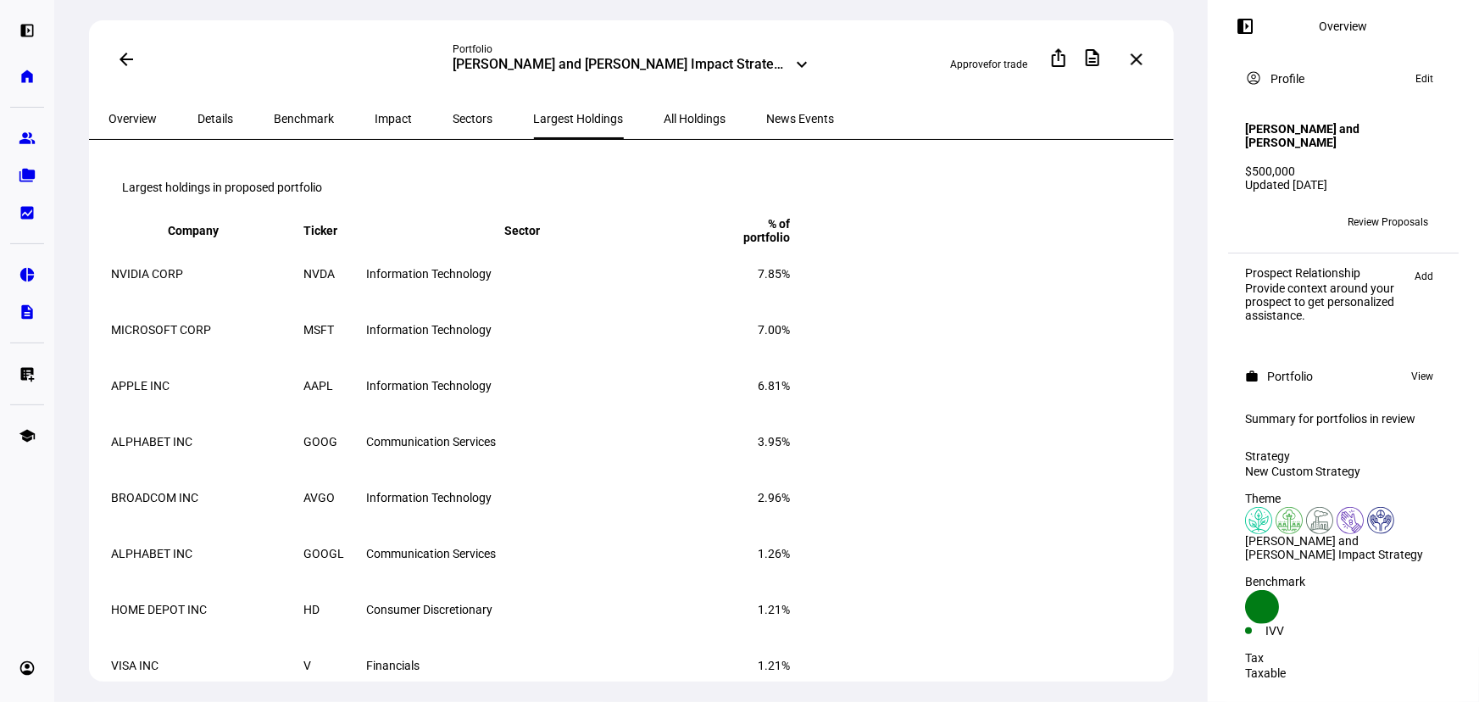 This screenshot has width=1479, height=702. What do you see at coordinates (1380, 520) in the screenshot?
I see `img: humanRights.colored.svg` at bounding box center [1380, 520].